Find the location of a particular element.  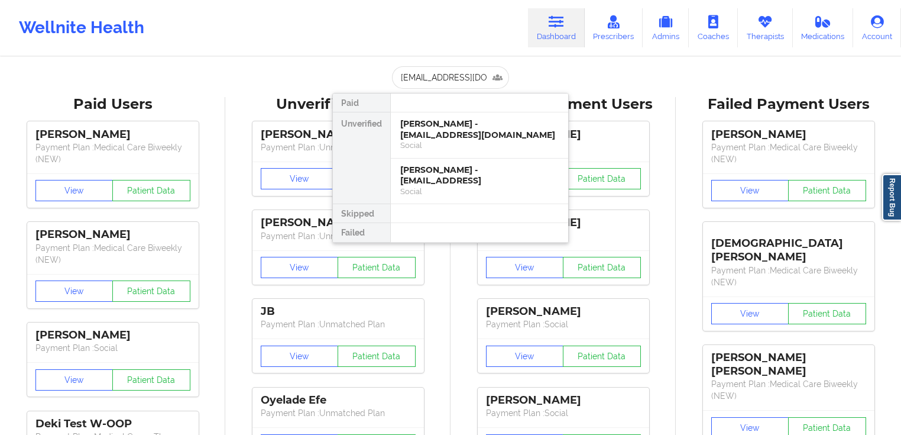

div: JB is located at coordinates (338, 311).